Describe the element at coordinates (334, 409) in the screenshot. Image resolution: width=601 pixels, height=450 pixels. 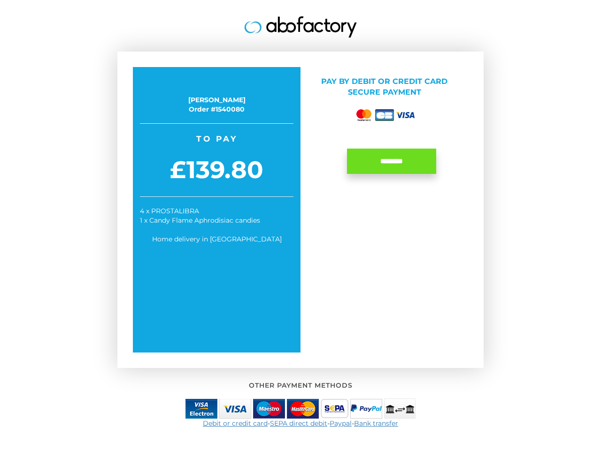
I see `img: sepa-small.png` at that location.